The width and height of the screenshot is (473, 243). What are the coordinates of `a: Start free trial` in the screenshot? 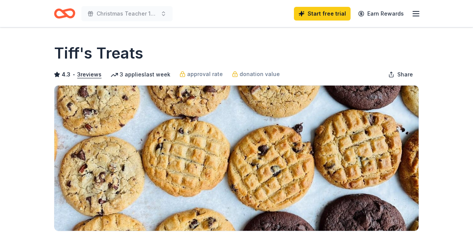 It's located at (322, 14).